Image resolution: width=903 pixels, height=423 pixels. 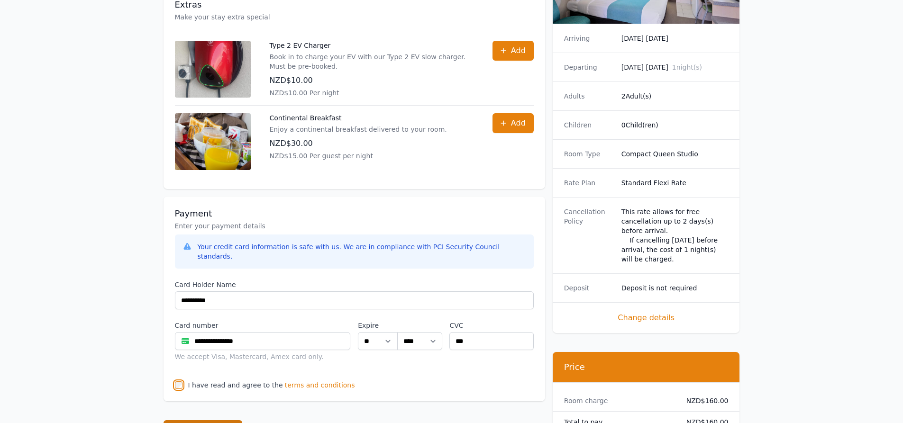 I want to click on p: NZD$30.00, so click(x=358, y=144).